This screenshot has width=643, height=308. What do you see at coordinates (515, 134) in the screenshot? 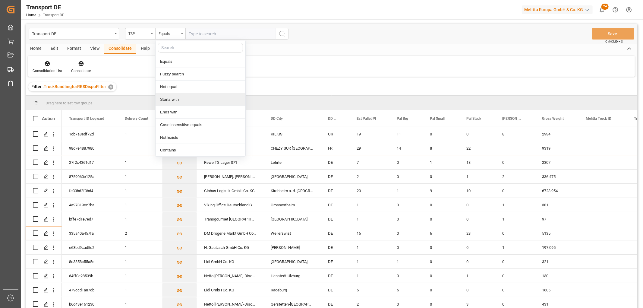
I see `div: 8` at bounding box center [515, 134].